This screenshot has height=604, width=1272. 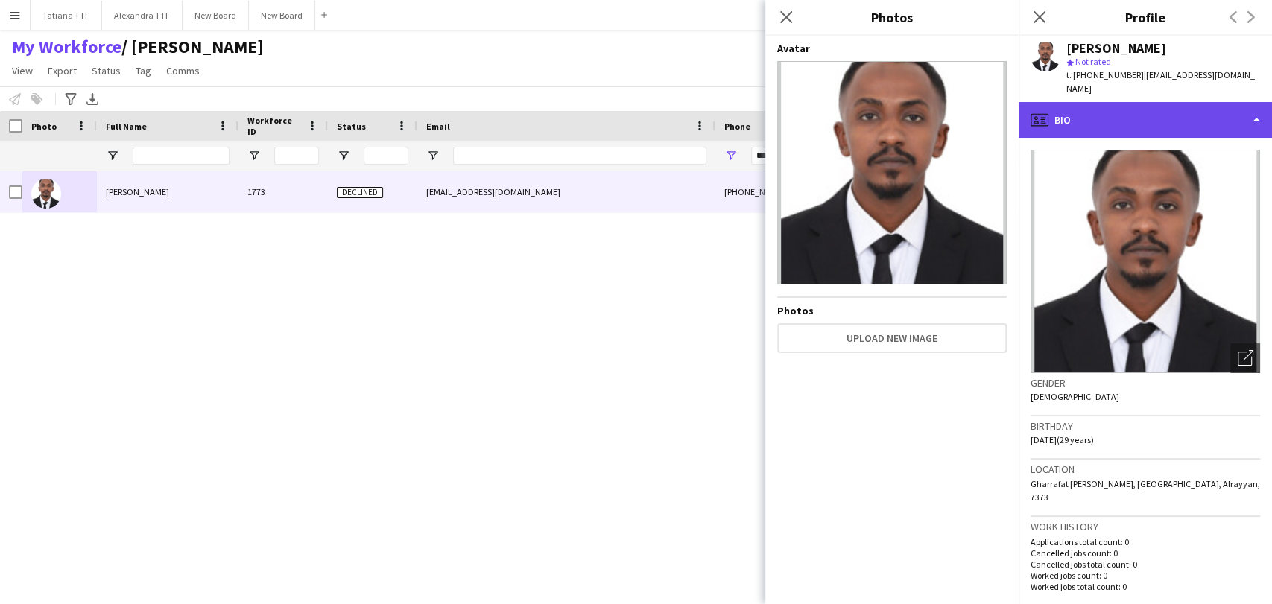 I want to click on input: Email Filter Input, so click(x=580, y=156).